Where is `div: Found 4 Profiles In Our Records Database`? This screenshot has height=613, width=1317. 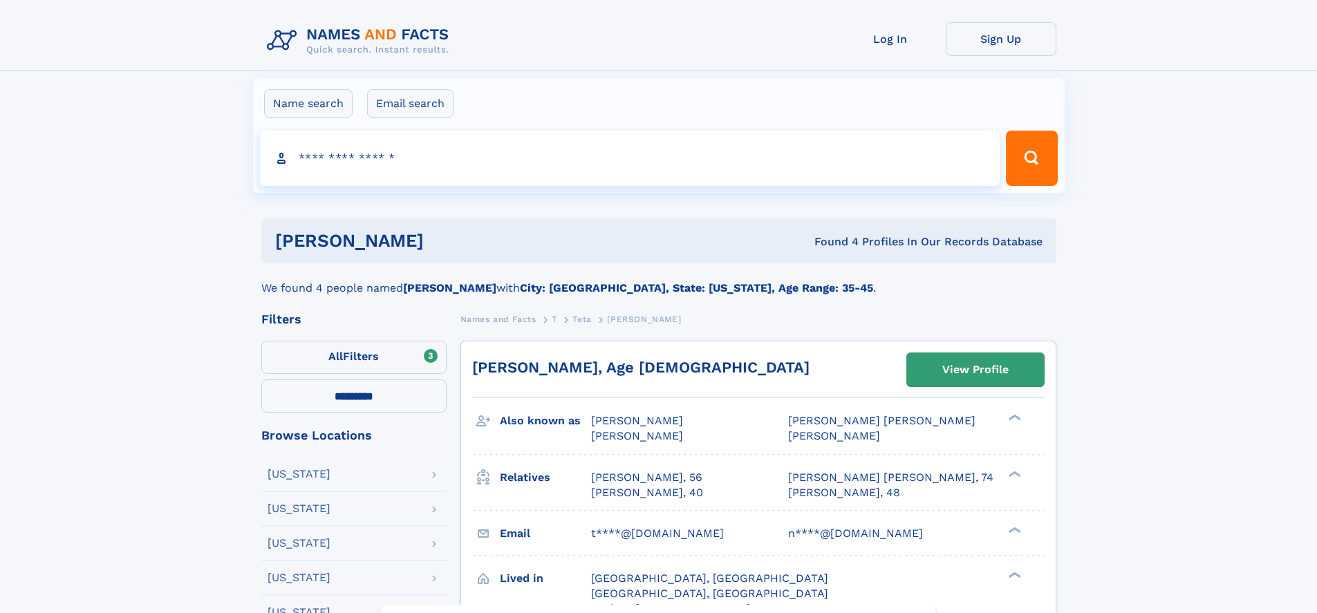 div: Found 4 Profiles In Our Records Database is located at coordinates (830, 242).